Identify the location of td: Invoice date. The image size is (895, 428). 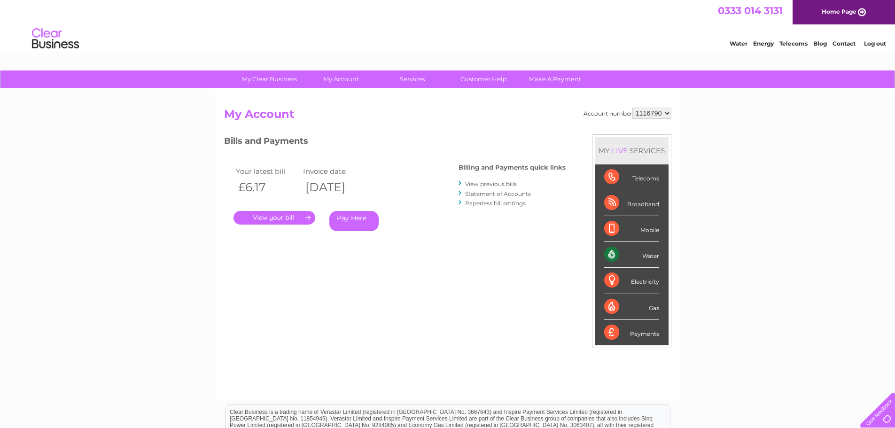
(334, 171).